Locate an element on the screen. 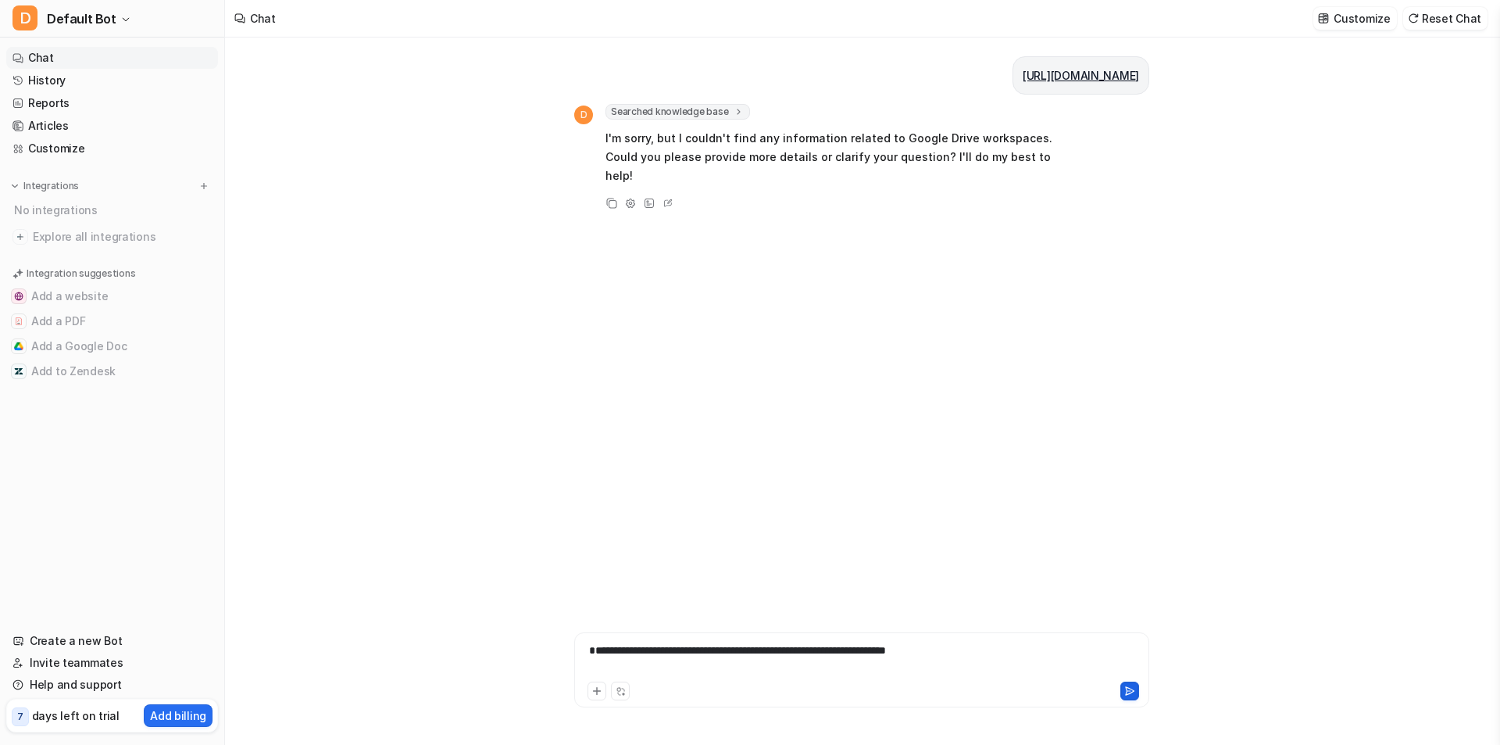 This screenshot has width=1500, height=745. a: Customize is located at coordinates (112, 148).